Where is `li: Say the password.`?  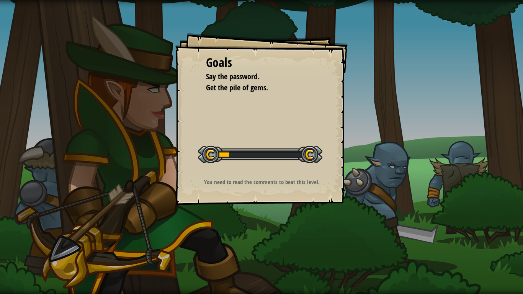
li: Say the password. is located at coordinates (256, 77).